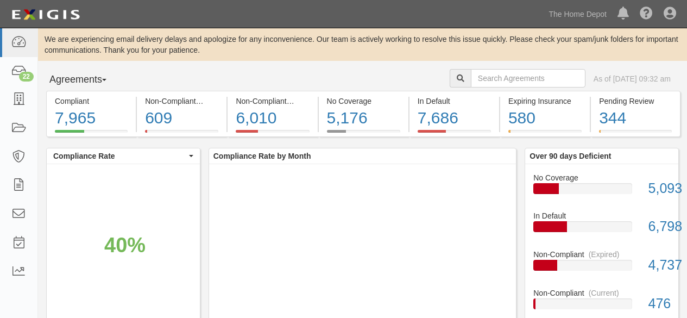 This screenshot has height=318, width=687. What do you see at coordinates (182, 118) in the screenshot?
I see `div: 609` at bounding box center [182, 118].